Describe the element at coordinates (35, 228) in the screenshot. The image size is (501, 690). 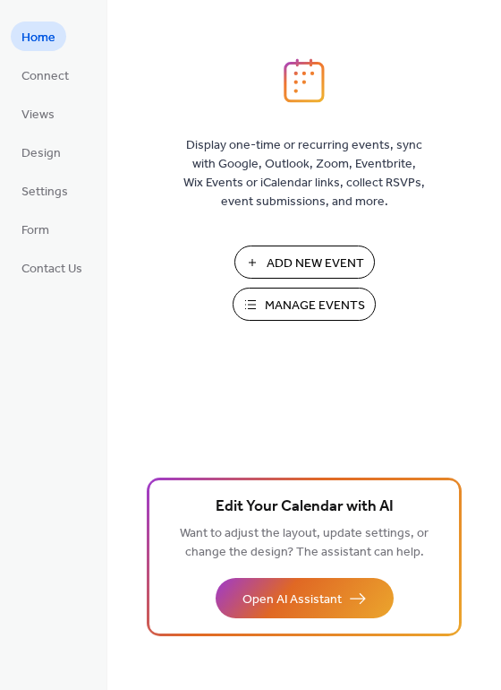
I see `a: Form` at that location.